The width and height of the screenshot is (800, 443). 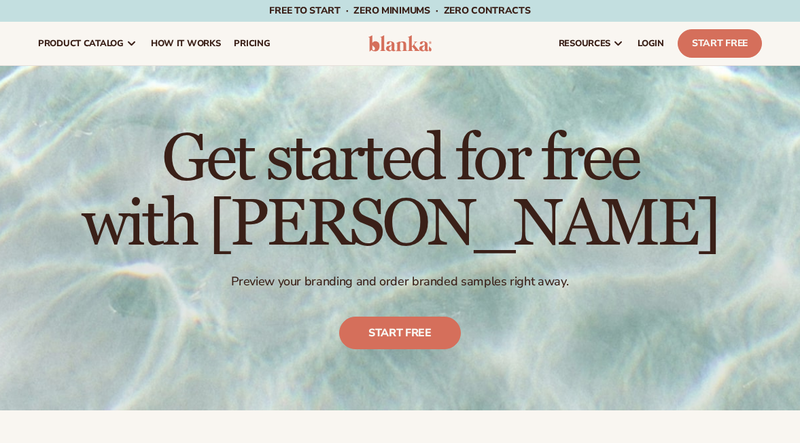 I want to click on a: pricing, so click(x=251, y=43).